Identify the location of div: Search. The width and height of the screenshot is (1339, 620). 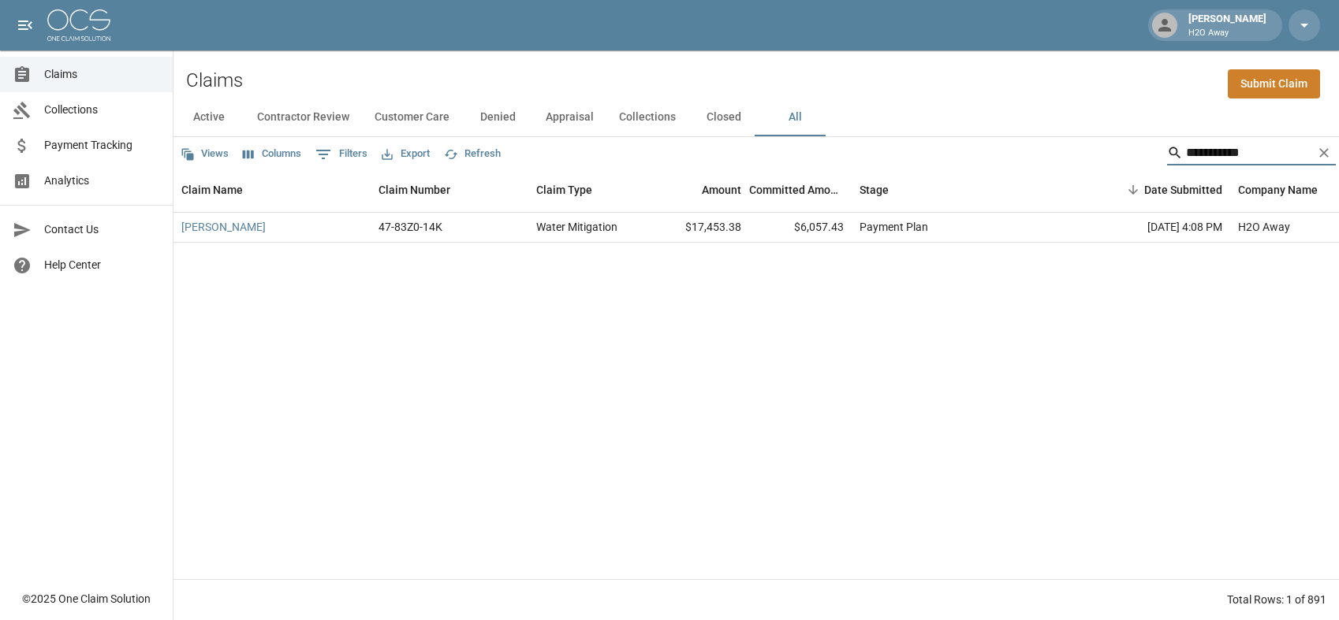
(1251, 155).